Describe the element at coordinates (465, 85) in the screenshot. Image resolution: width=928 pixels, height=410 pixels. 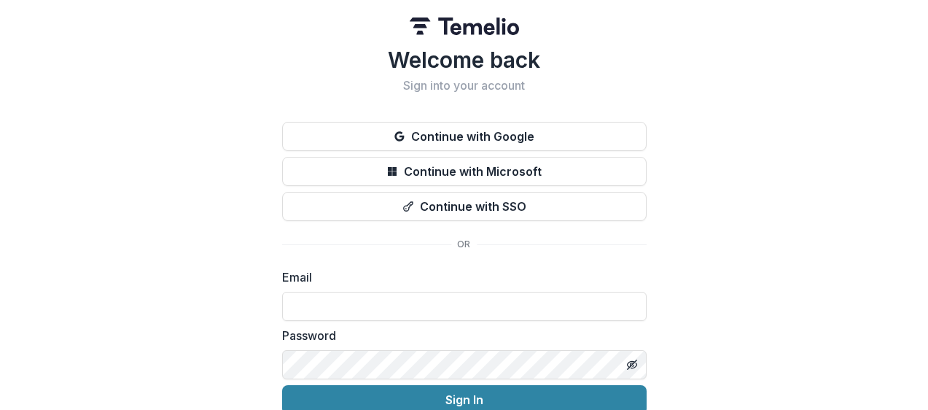
I see `h2: Sign into your account` at that location.